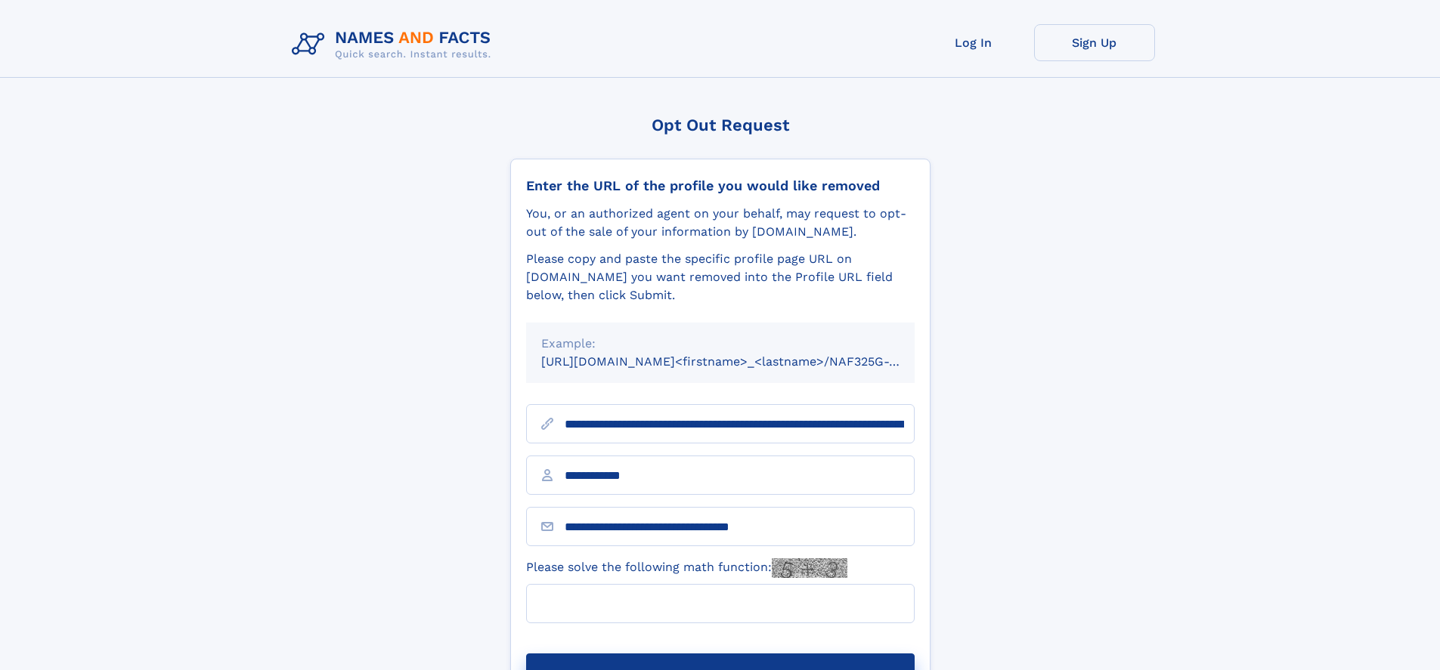  Describe the element at coordinates (974, 42) in the screenshot. I see `a: Log In` at that location.